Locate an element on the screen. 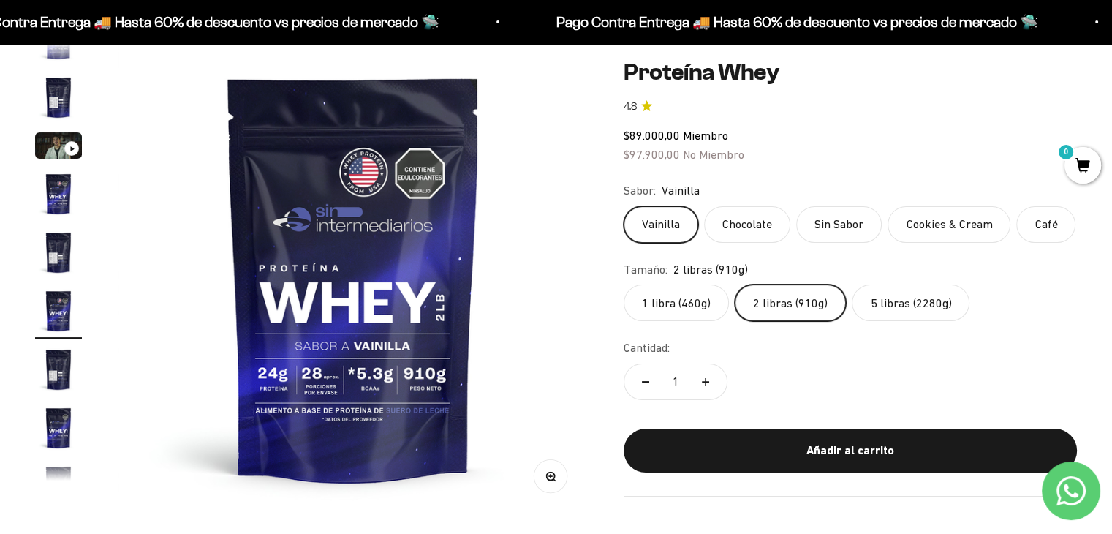 This screenshot has height=534, width=1112. span: Vainilla is located at coordinates (681, 191).